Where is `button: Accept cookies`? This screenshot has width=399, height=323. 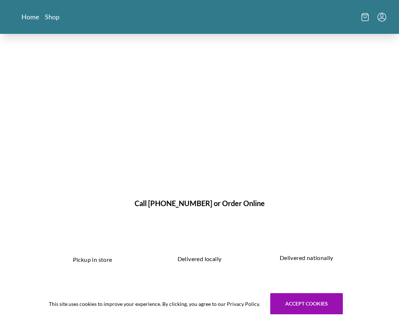 button: Accept cookies is located at coordinates (306, 304).